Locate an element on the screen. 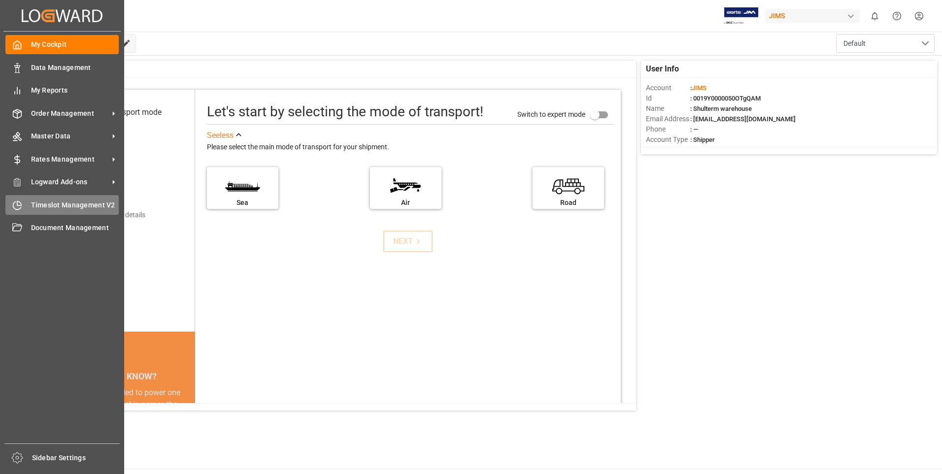 This screenshot has width=942, height=474. div: Add shipping details is located at coordinates (114, 215).